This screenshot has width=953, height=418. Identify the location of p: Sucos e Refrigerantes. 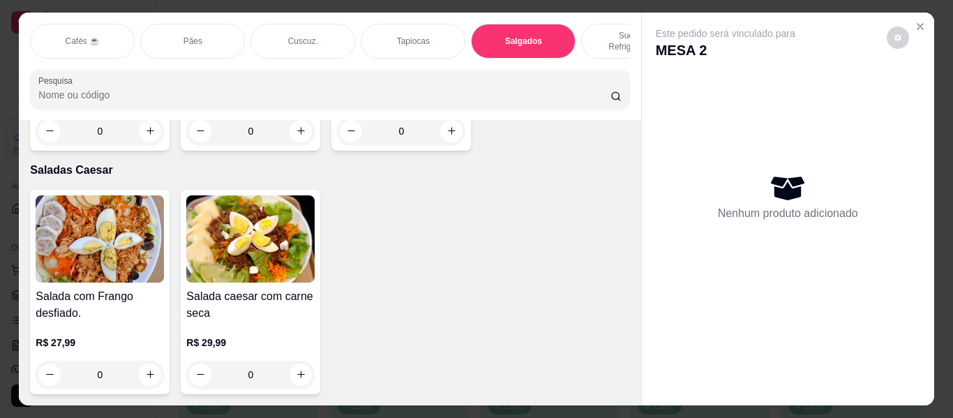
(634, 41).